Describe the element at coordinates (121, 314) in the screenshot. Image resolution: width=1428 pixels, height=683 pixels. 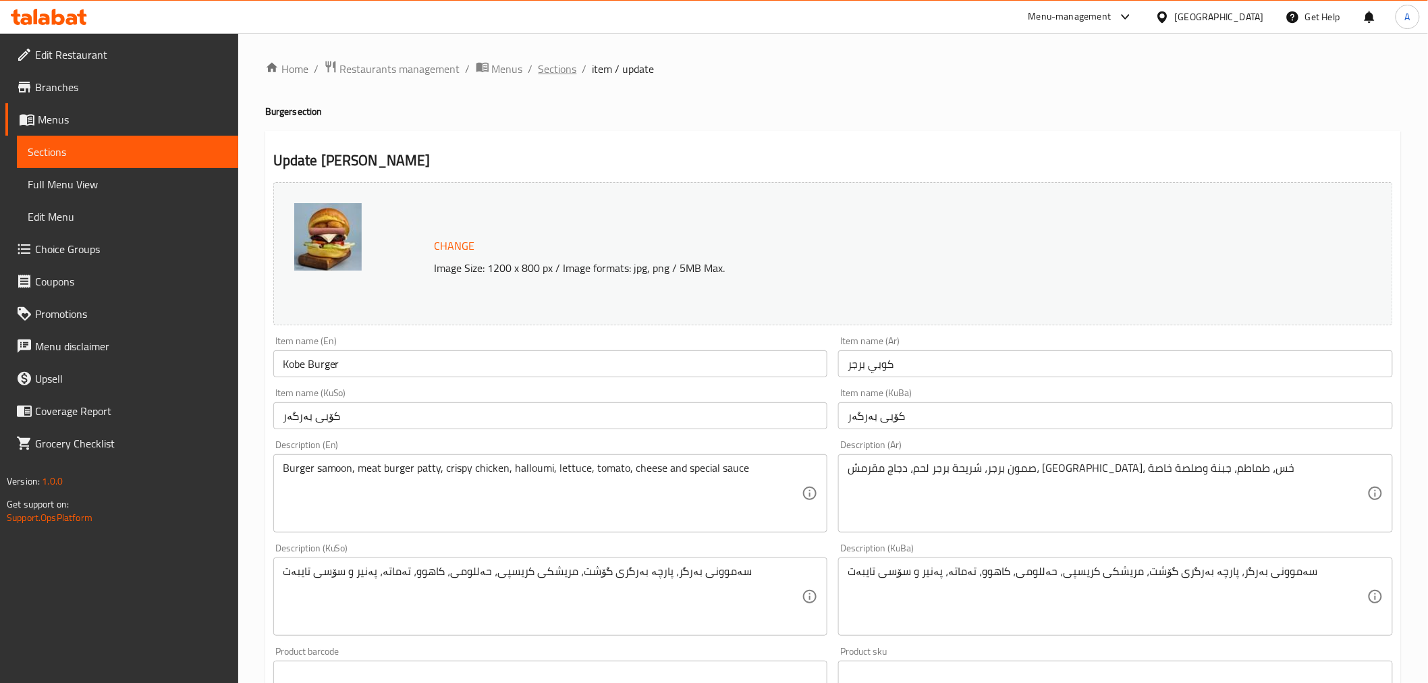
I see `a: Promotions` at that location.